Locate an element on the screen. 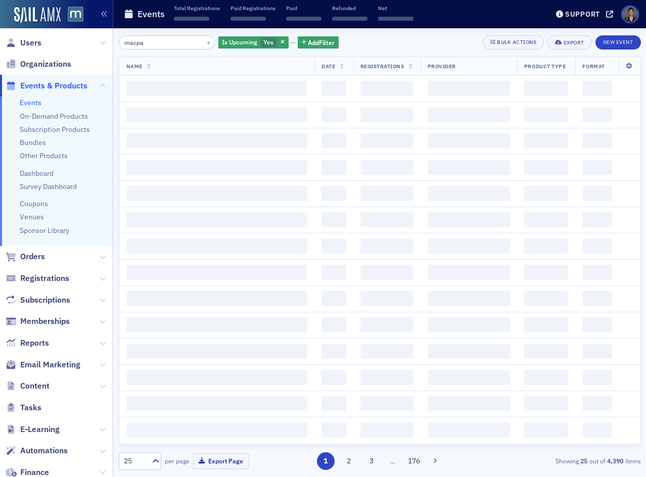 Image resolution: width=646 pixels, height=477 pixels. h1: Events is located at coordinates (151, 14).